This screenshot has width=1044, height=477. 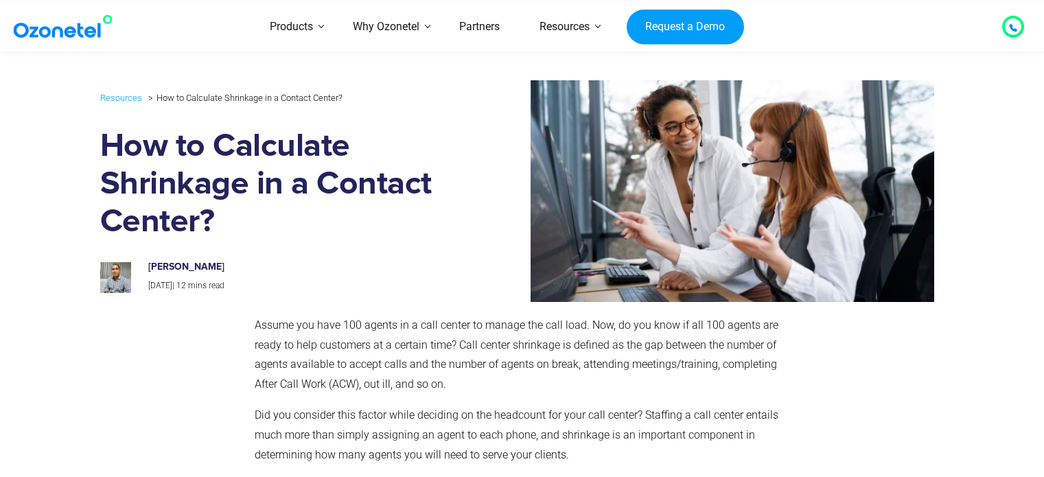 What do you see at coordinates (516, 435) in the screenshot?
I see `span: Did you consider this factor while deciding on the headcount for your call center? Staffing a cal...` at bounding box center [516, 435].